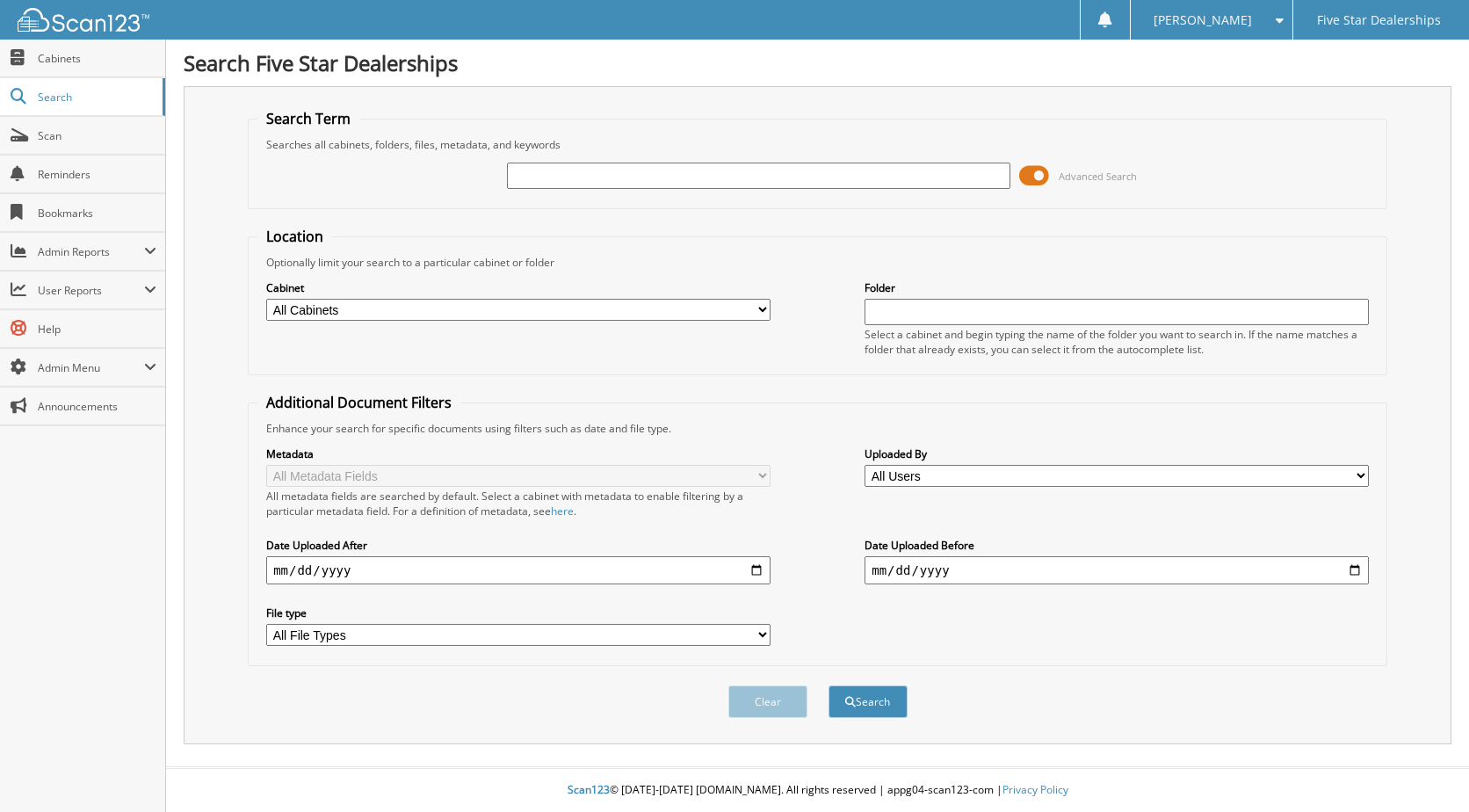  What do you see at coordinates (97, 173) in the screenshot?
I see `span: Reminders` at bounding box center [97, 173].